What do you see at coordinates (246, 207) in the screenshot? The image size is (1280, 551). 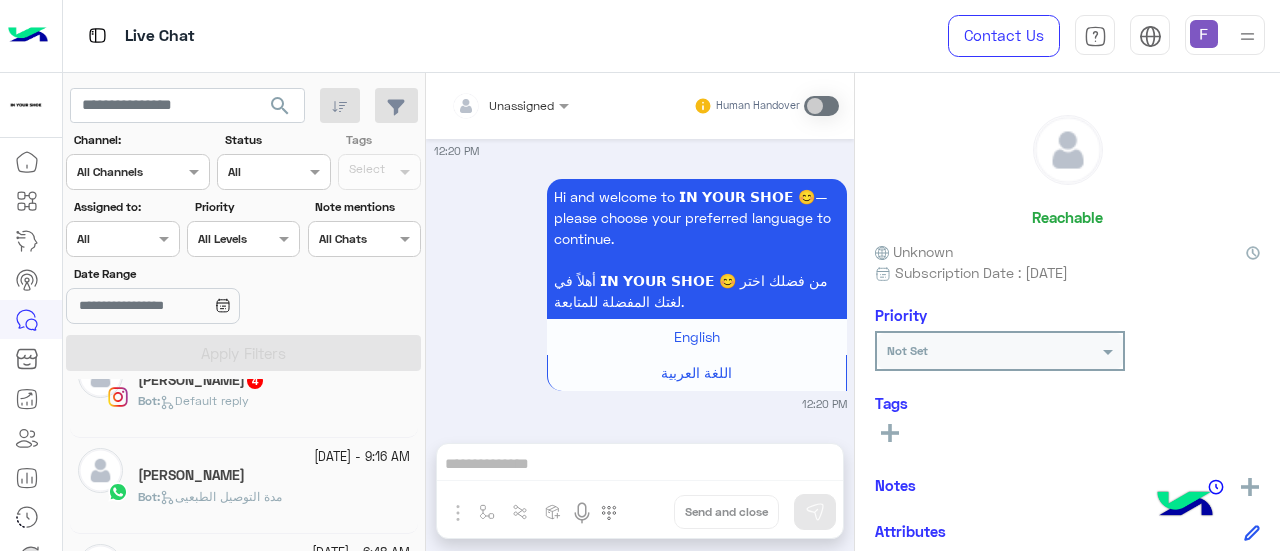 I see `label: Priority` at bounding box center [246, 207].